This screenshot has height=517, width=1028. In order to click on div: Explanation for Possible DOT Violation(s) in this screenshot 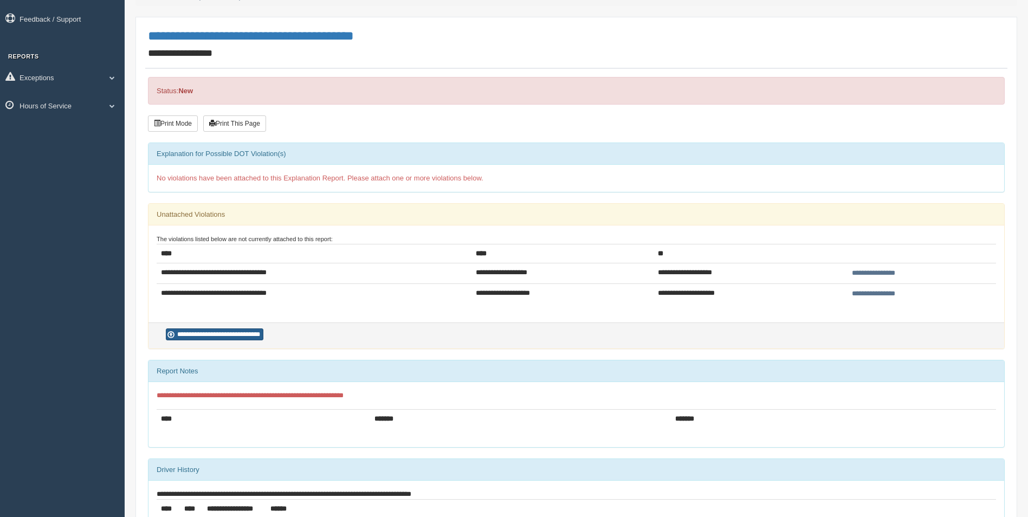, I will do `click(576, 154)`.